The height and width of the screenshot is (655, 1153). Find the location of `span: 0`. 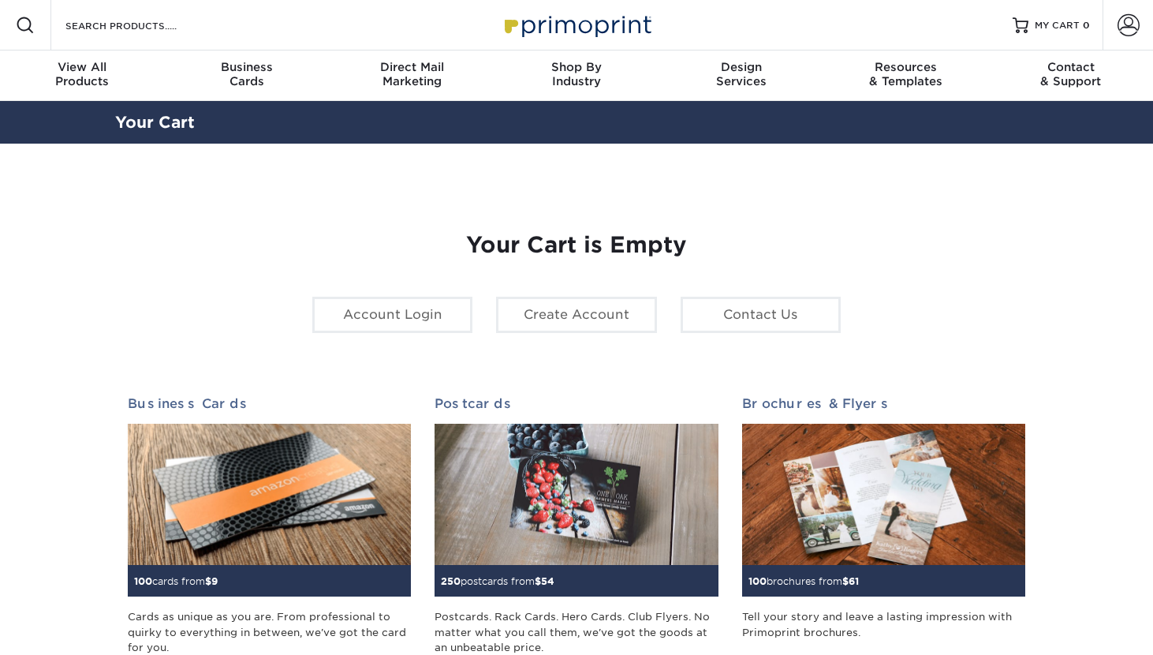

span: 0 is located at coordinates (1086, 25).